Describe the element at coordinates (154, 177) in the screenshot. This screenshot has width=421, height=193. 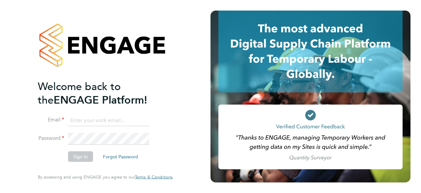
I see `a: Terms & Conditions` at that location.